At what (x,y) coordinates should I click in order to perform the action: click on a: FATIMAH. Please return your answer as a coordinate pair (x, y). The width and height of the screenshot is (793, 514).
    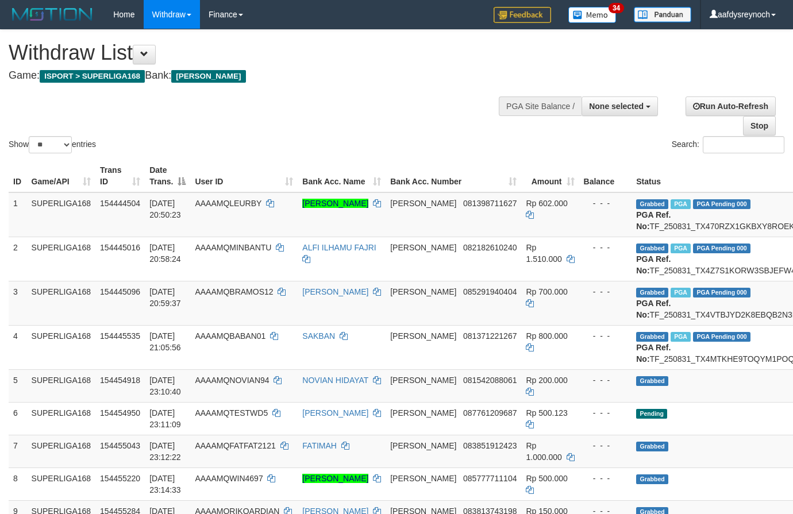
    Looking at the image, I should click on (319, 446).